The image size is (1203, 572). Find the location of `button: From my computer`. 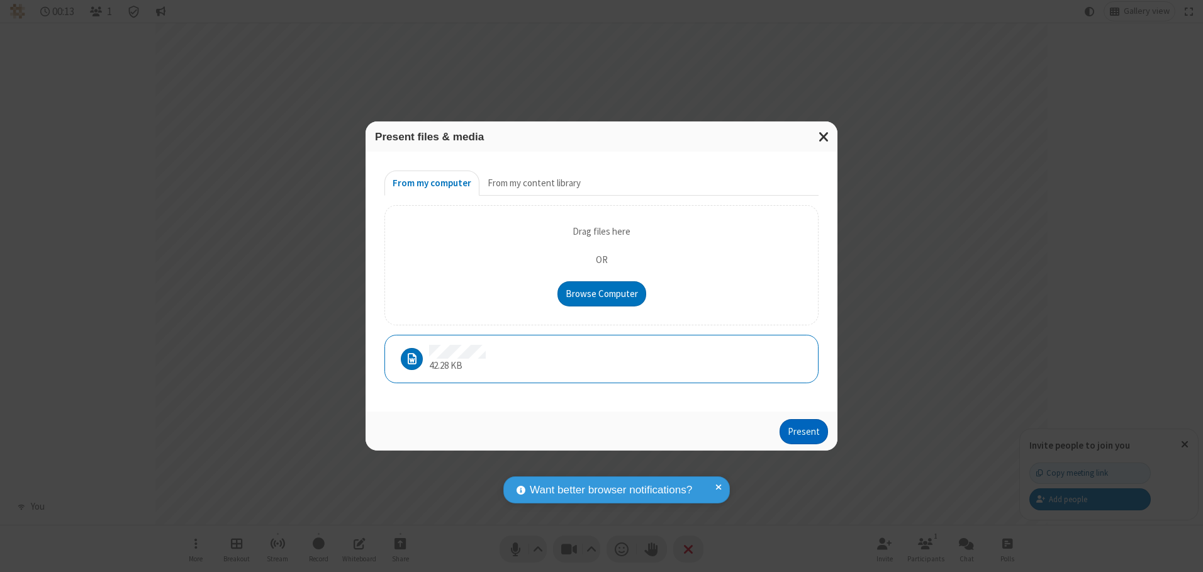

button: From my computer is located at coordinates (431, 183).